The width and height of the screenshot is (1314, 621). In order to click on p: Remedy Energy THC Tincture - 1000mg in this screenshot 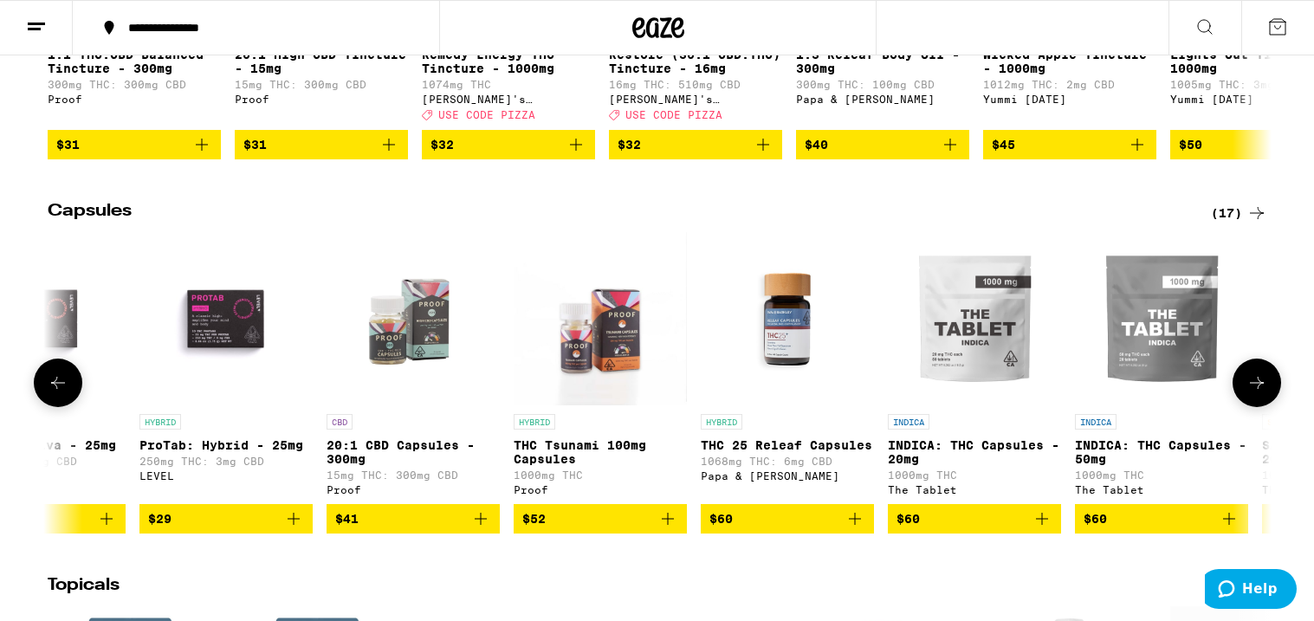, I will do `click(508, 62)`.